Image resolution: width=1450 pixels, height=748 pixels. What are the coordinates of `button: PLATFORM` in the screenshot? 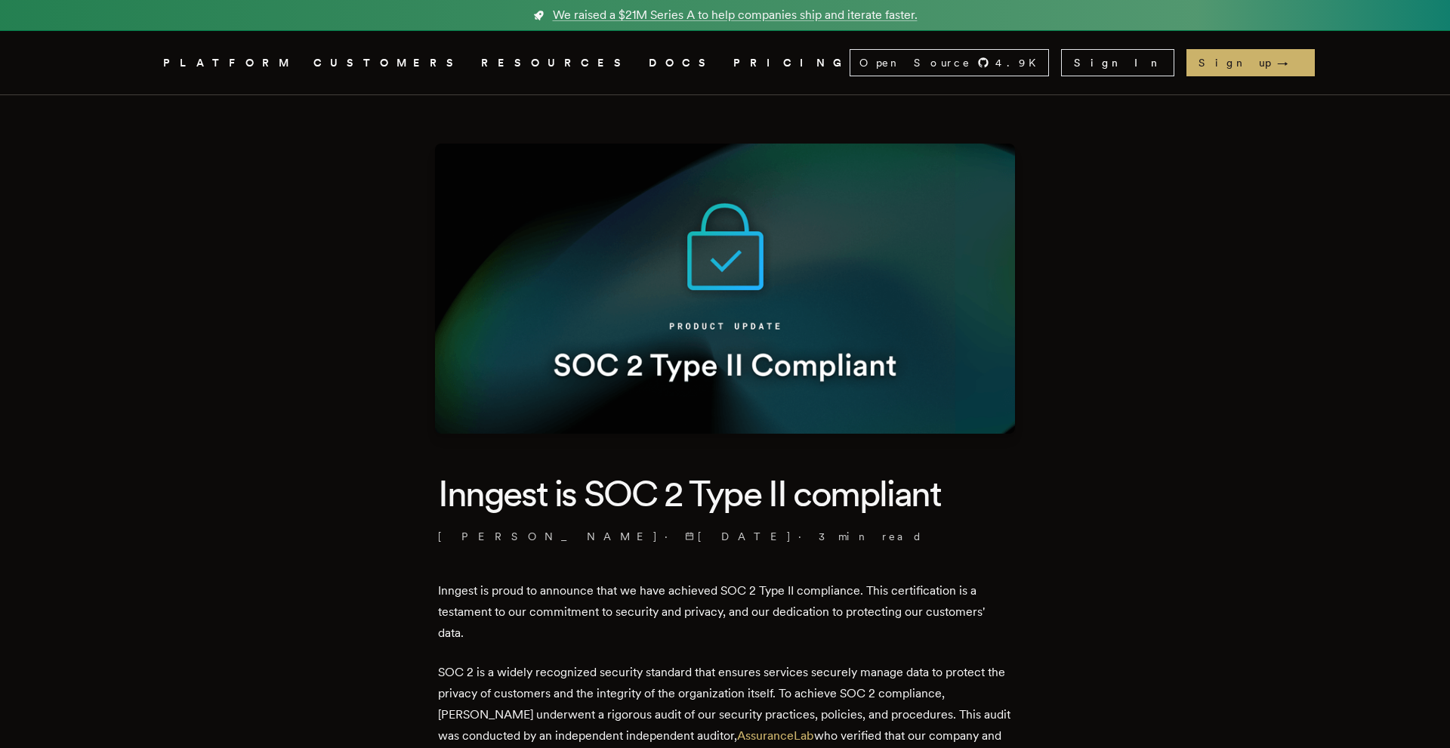 It's located at (229, 63).